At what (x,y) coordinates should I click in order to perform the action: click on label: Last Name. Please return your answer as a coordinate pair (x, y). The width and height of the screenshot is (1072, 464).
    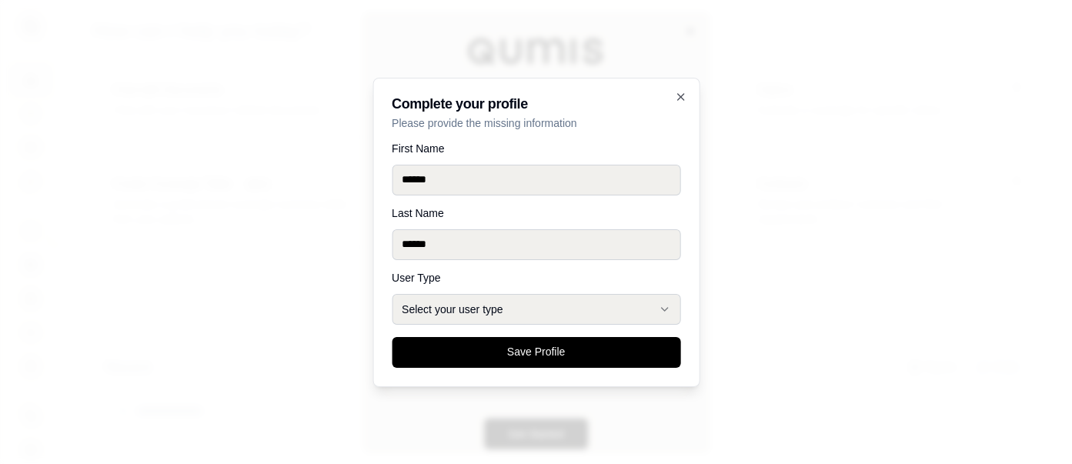
    Looking at the image, I should click on (536, 213).